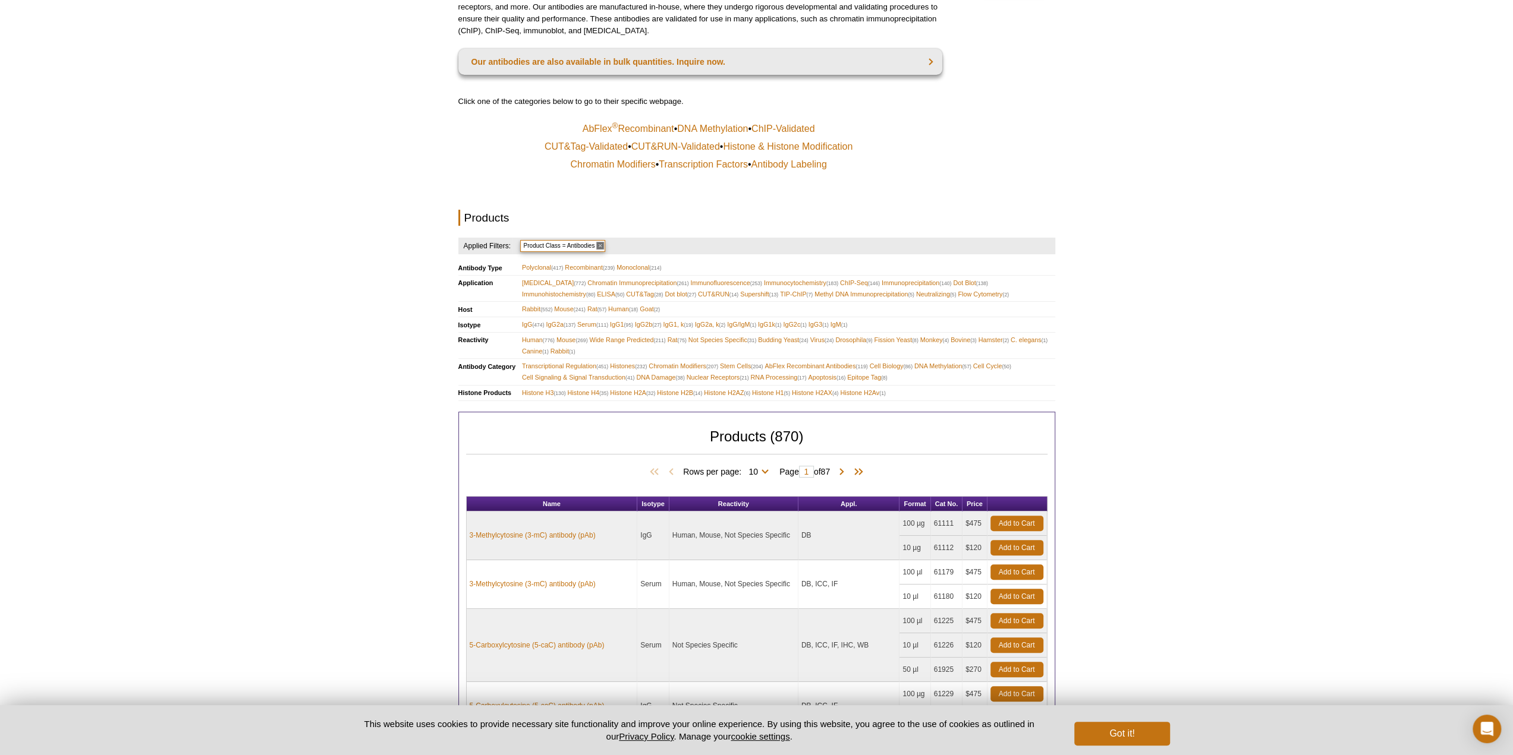  I want to click on td: 61925, so click(946, 670).